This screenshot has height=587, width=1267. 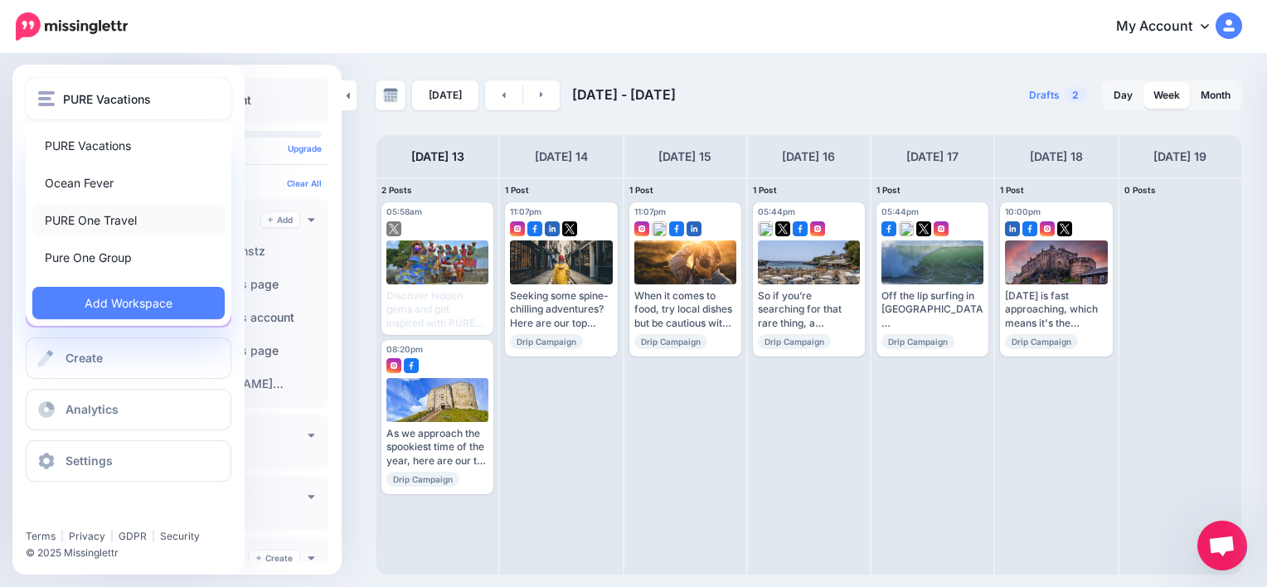 I want to click on div: When it comes to food, try local dishes but be cautious with street food and water. Read more 👉 [..., so click(x=685, y=309).